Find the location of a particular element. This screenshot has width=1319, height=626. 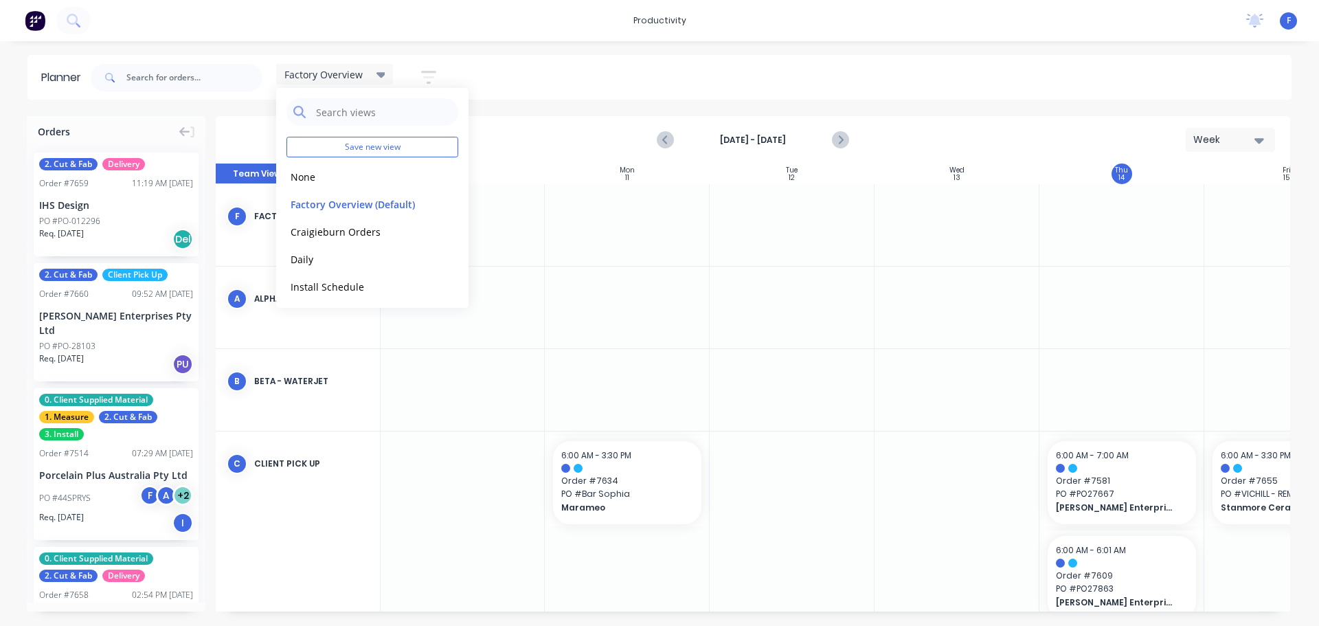

div: PO #PO-012296 is located at coordinates (69, 221).